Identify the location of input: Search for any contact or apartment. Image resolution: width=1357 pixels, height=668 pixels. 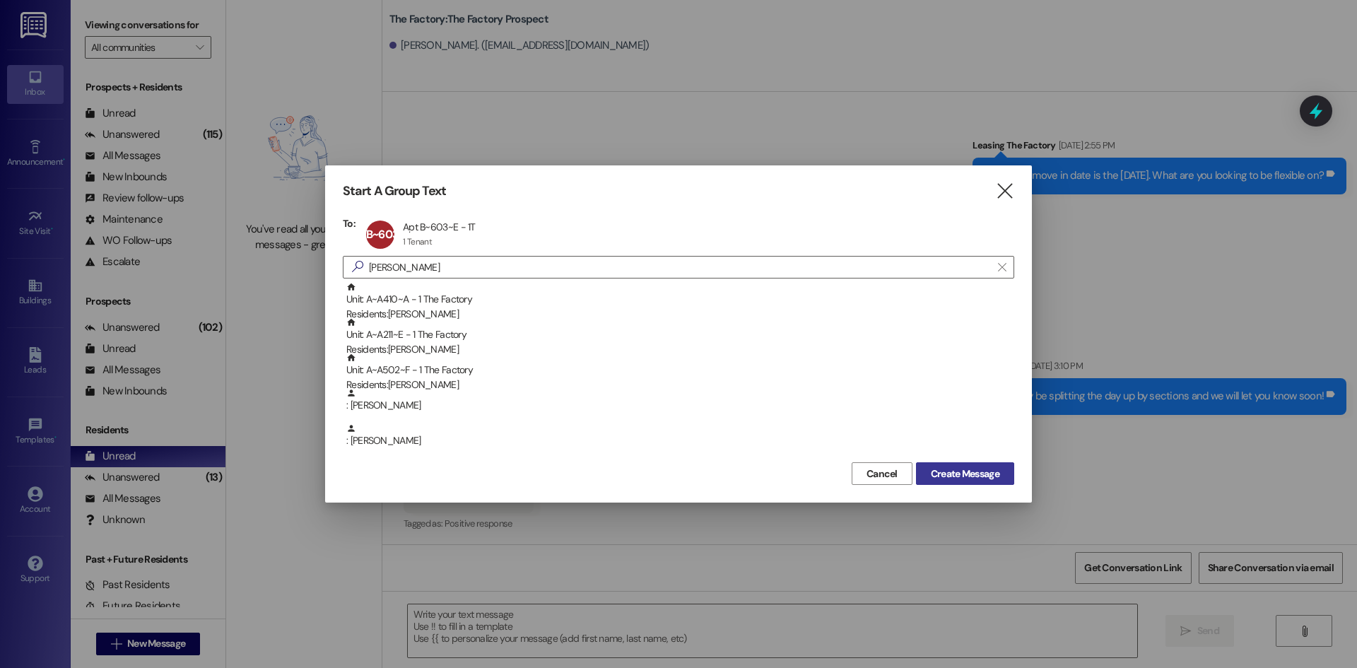
(680, 267).